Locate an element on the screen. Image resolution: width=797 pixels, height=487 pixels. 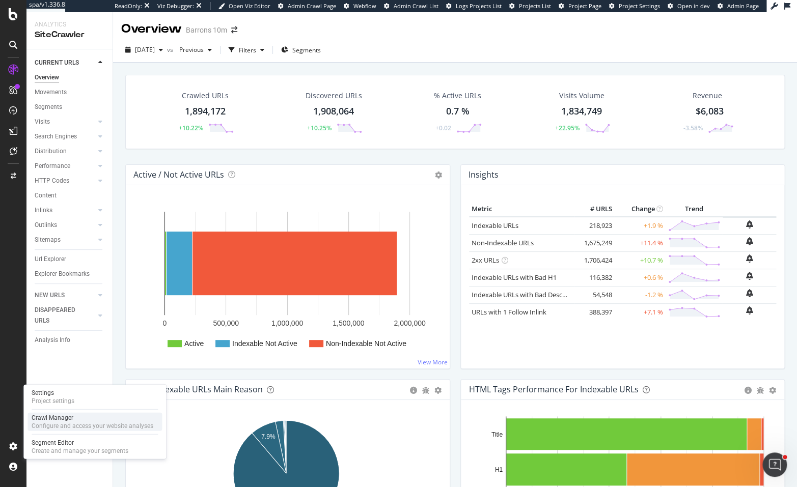
div: +10.22% is located at coordinates (191, 128).